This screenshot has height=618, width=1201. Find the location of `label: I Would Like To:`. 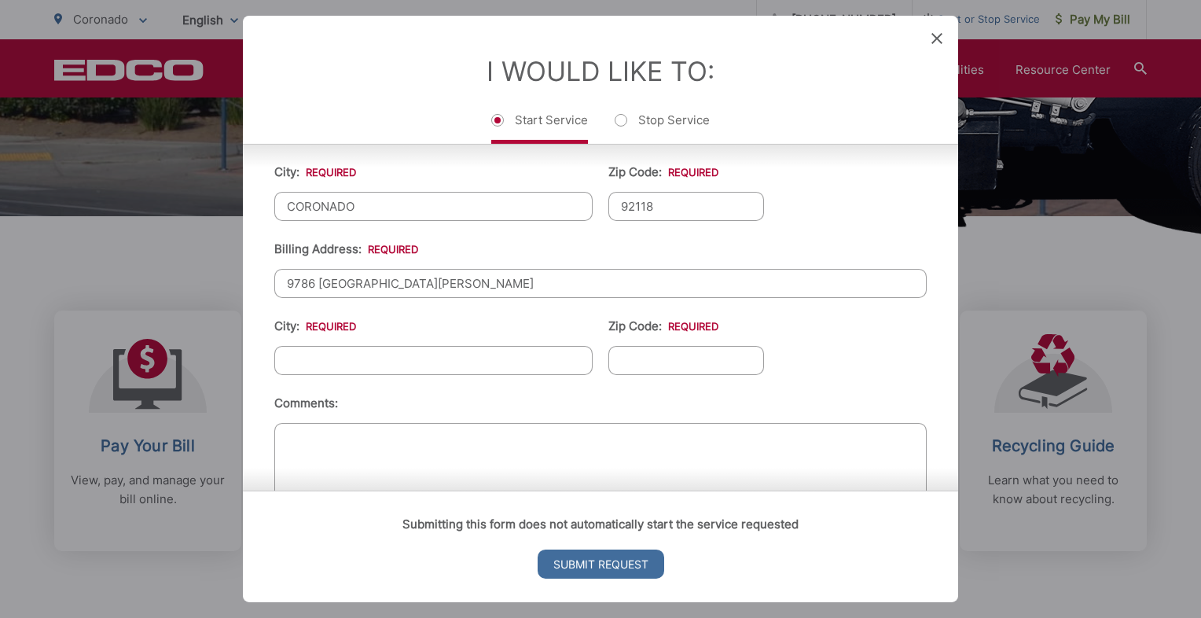

label: I Would Like To: is located at coordinates (600, 71).